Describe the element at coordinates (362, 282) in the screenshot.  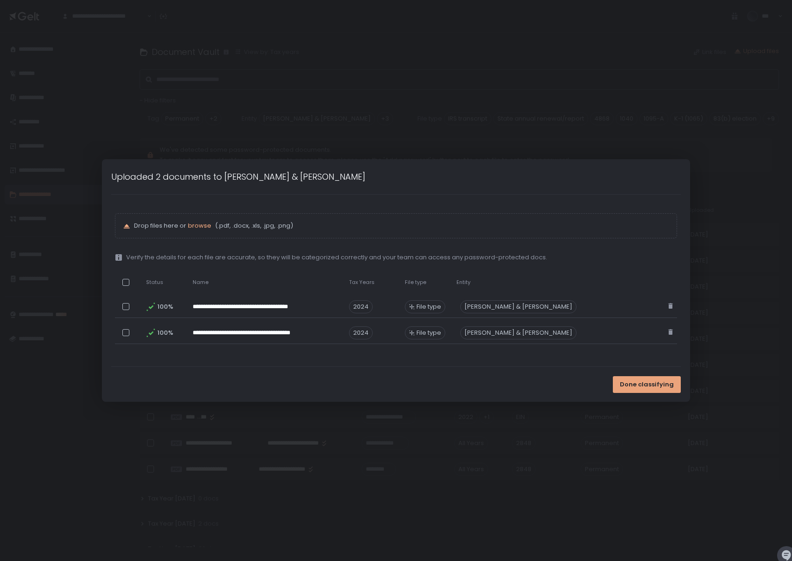
I see `span: Tax Years` at that location.